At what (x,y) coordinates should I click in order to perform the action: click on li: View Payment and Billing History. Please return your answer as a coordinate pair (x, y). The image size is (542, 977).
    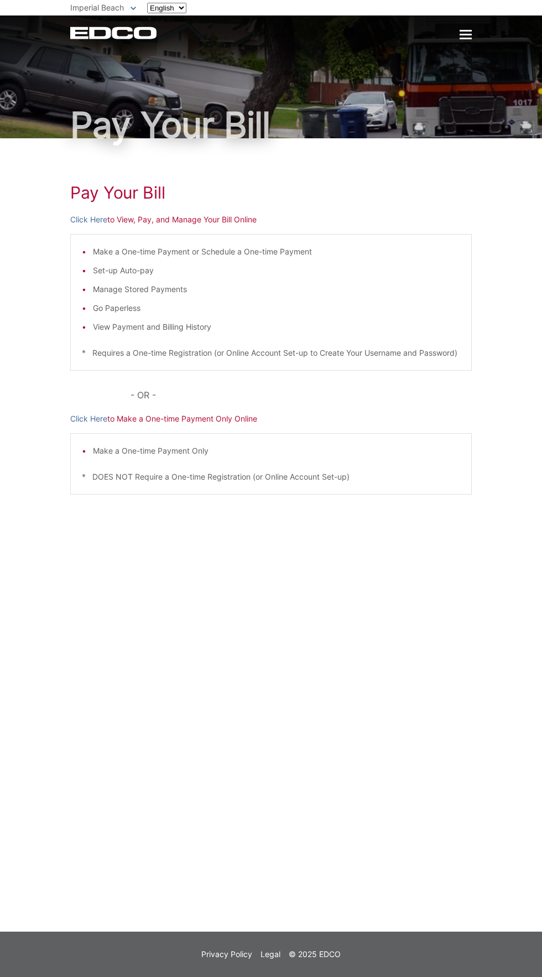
    Looking at the image, I should click on (277, 327).